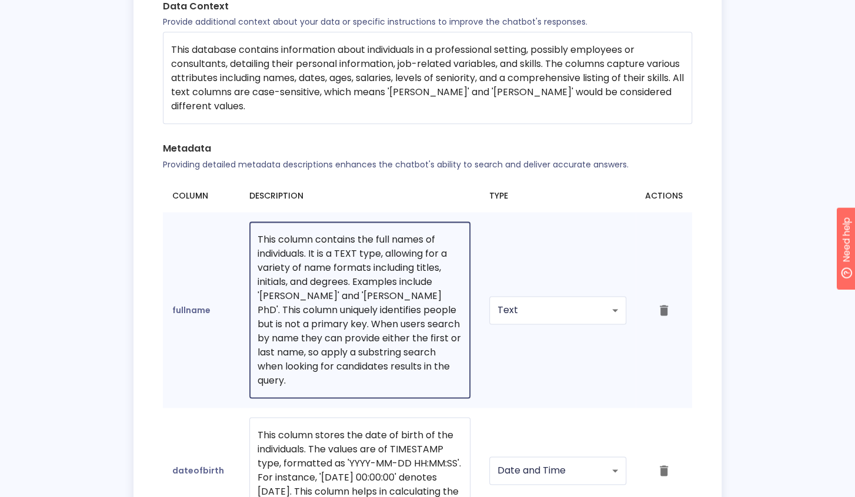 This screenshot has width=855, height=497. I want to click on span: Need help, so click(50, 10).